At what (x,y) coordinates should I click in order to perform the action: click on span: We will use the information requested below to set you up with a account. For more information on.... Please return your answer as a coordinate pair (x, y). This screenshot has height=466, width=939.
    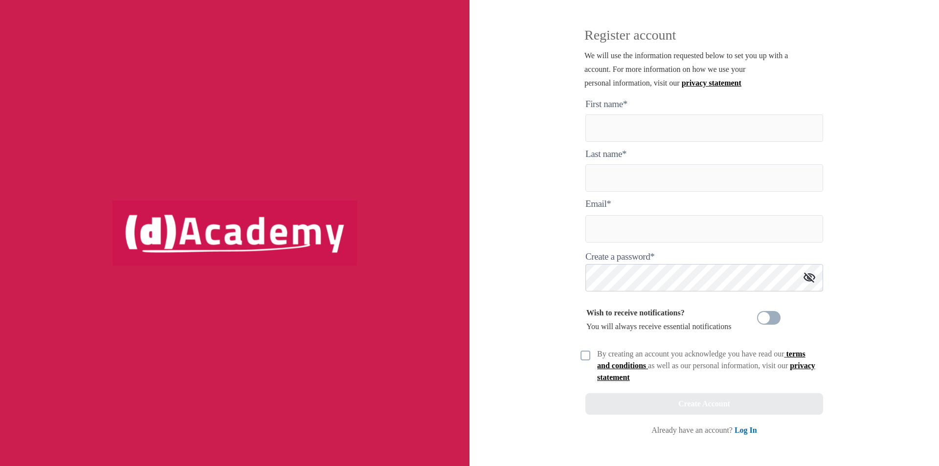
    Looking at the image, I should click on (686, 69).